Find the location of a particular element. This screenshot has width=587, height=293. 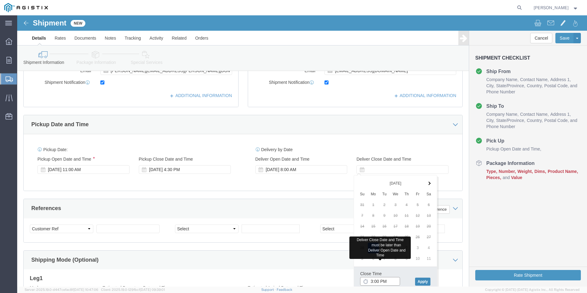

span: Server: 2025.19.0-d447cefac8f is located at coordinates (61, 290).